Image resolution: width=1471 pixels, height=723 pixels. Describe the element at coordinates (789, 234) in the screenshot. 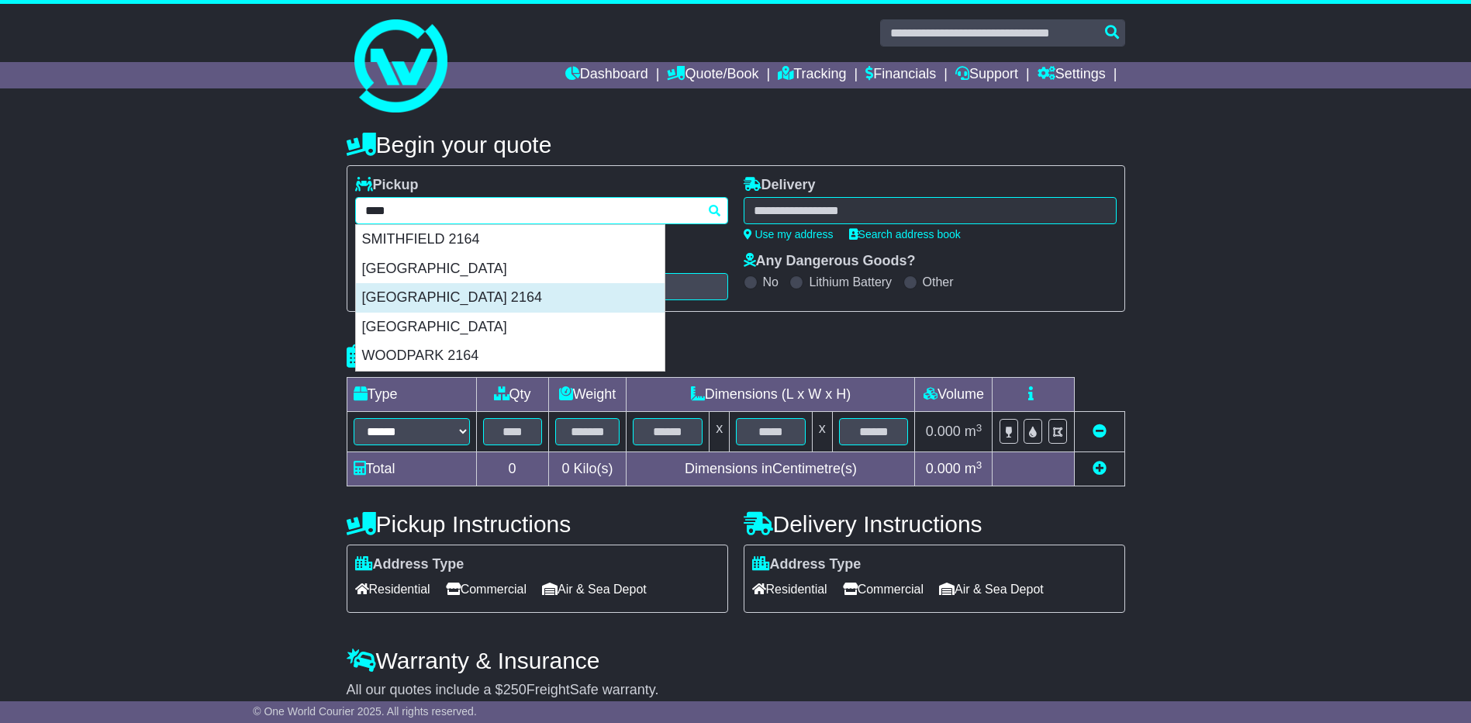

I see `a: Use my address` at that location.